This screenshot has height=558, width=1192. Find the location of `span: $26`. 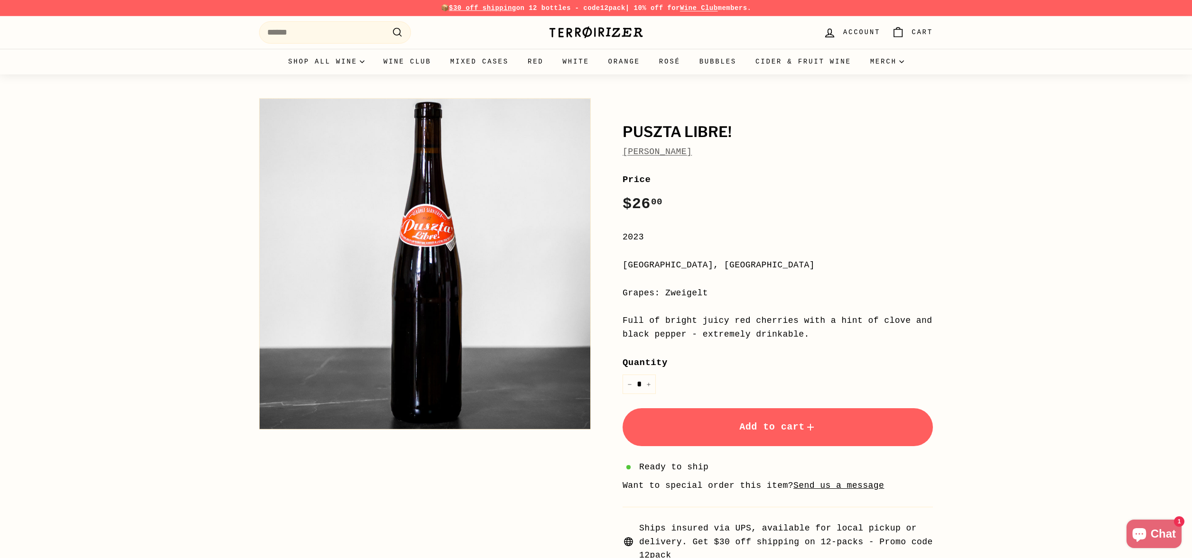

span: $26 is located at coordinates (642, 204).